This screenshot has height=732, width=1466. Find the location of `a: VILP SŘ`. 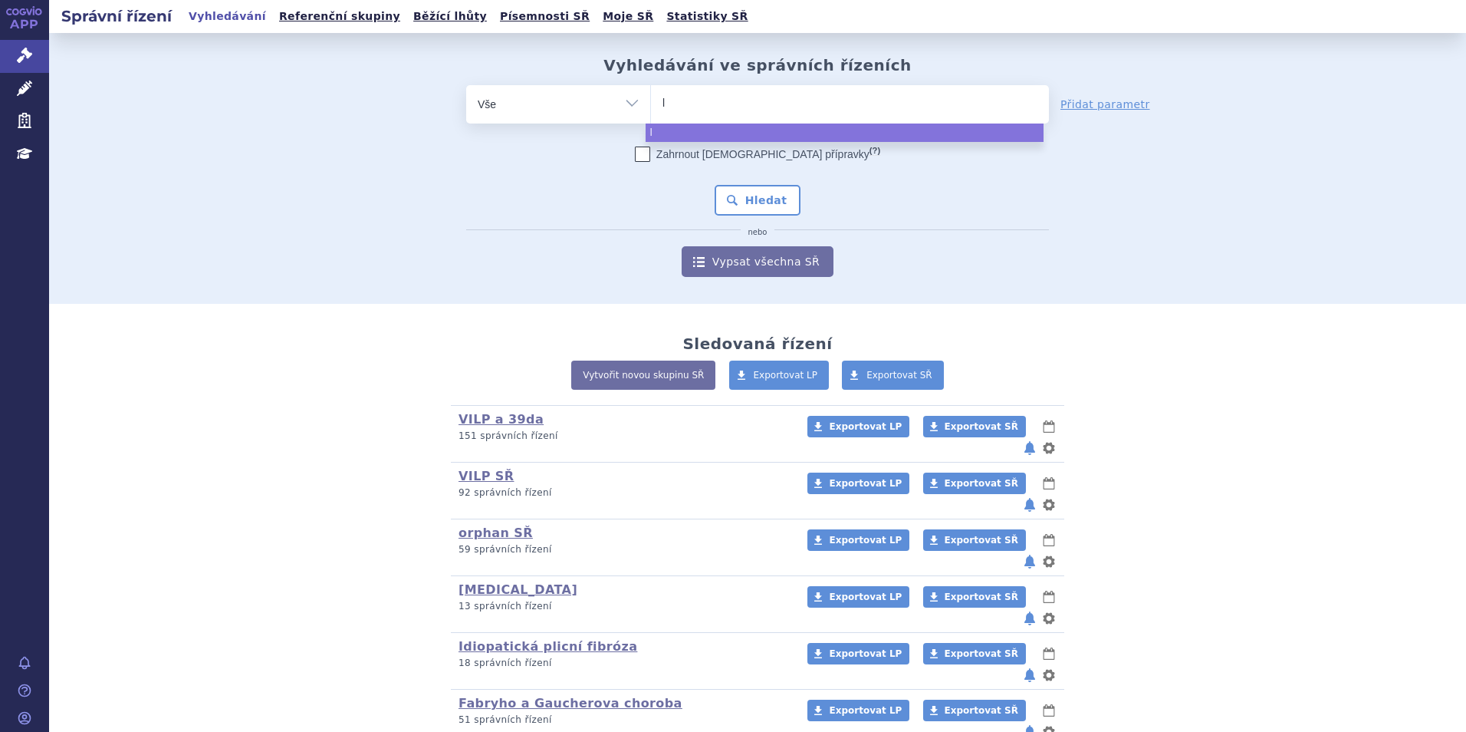

a: VILP SŘ is located at coordinates (486, 475).